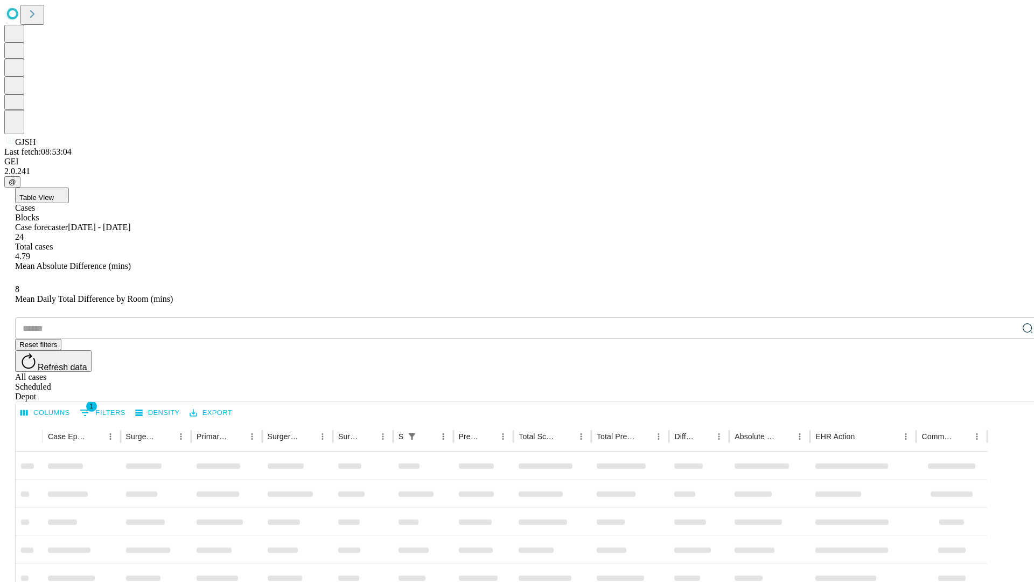 This screenshot has width=1034, height=582. What do you see at coordinates (62, 367) in the screenshot?
I see `span: Refresh data` at bounding box center [62, 367].